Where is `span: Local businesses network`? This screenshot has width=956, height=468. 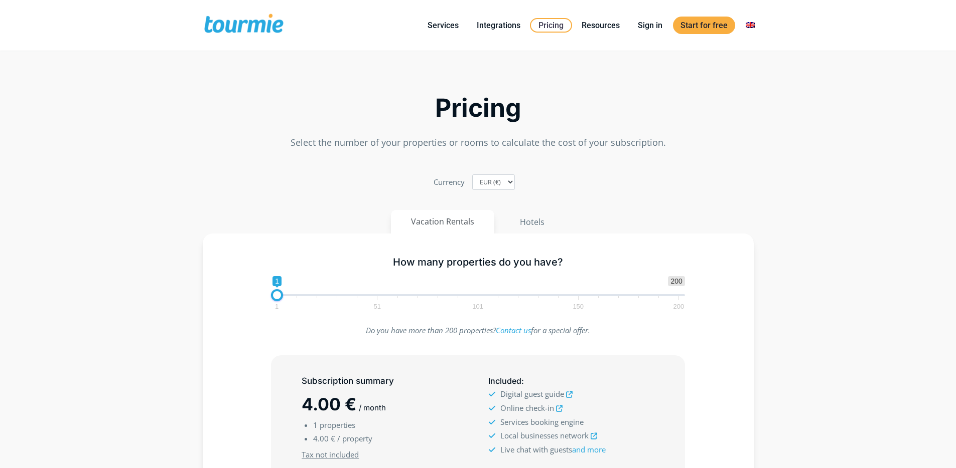 span: Local businesses network is located at coordinates (544, 436).